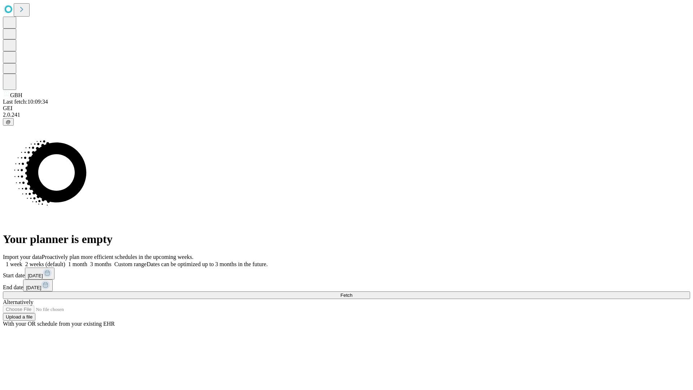 This screenshot has width=693, height=390. Describe the element at coordinates (78, 264) in the screenshot. I see `span: 1 month` at that location.